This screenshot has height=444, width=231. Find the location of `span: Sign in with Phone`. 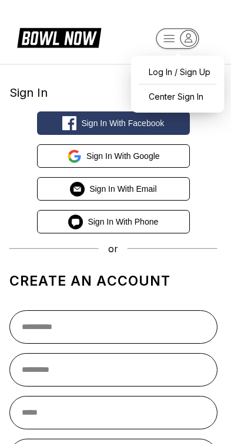

span: Sign in with Phone is located at coordinates (123, 222).